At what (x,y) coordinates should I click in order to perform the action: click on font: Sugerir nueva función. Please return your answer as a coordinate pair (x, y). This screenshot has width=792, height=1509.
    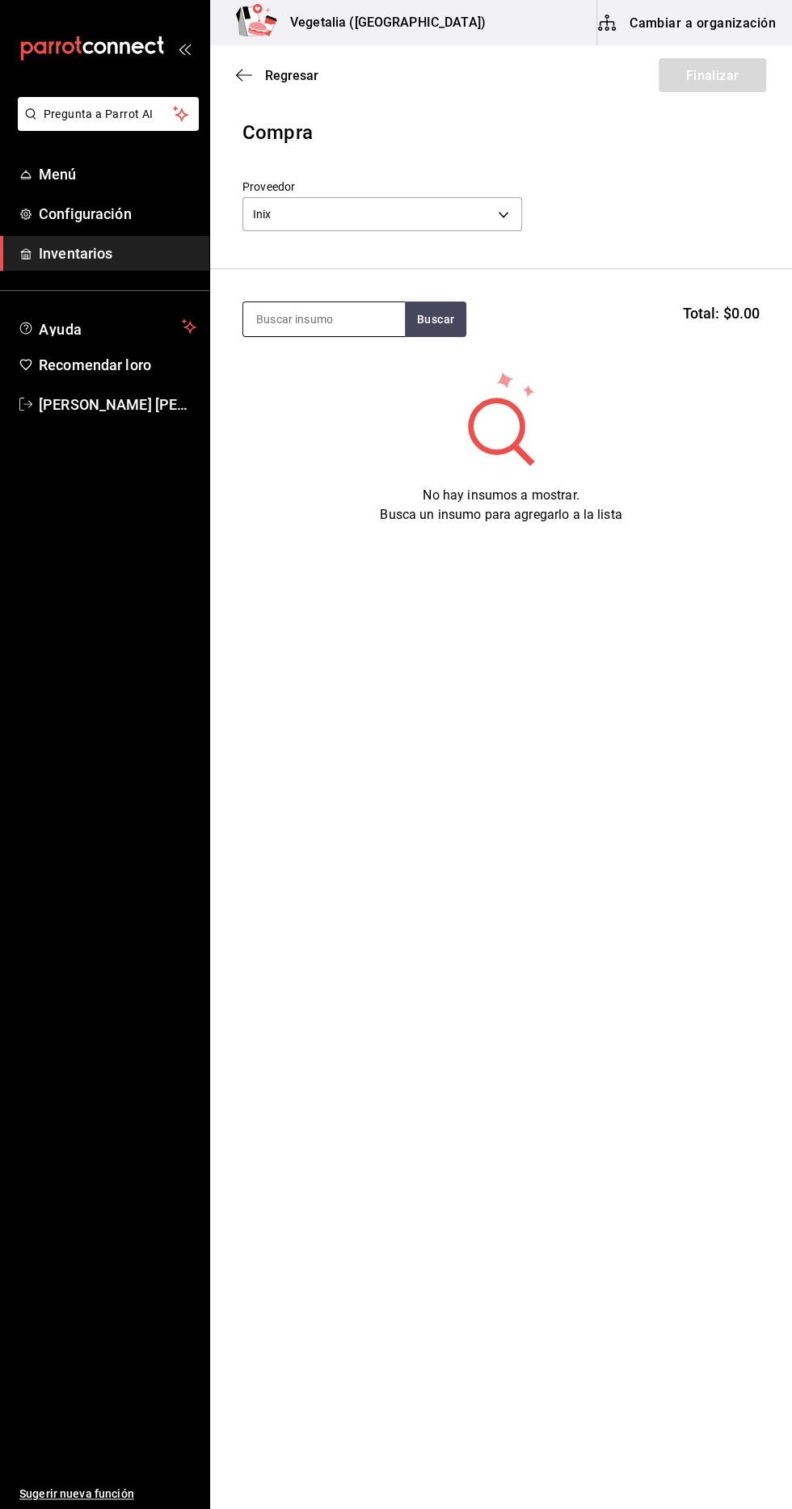
    Looking at the image, I should click on (77, 1494).